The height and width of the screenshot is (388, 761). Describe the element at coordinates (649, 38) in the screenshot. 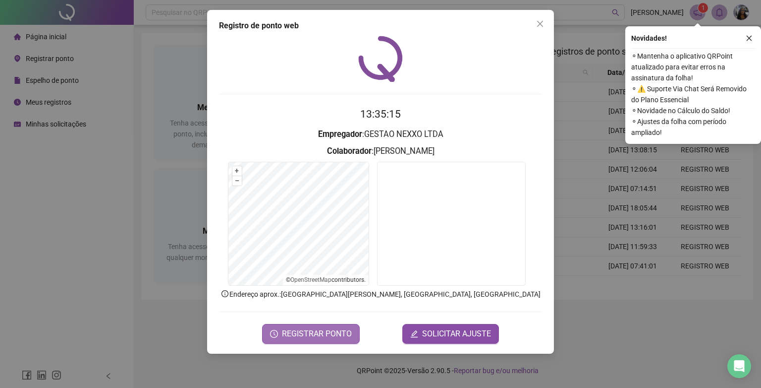

I see `span: Novidades !` at that location.